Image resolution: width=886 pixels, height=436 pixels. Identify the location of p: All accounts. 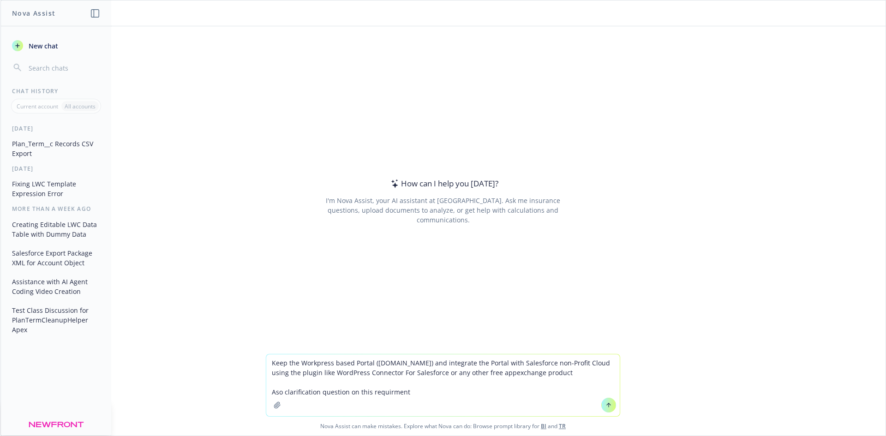
(80, 106).